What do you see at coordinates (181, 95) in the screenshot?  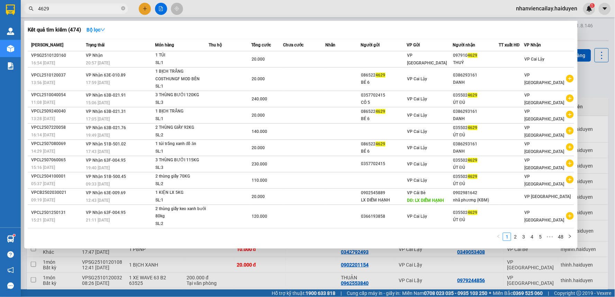 I see `div: 3 THÙNG BƯỞI 120KG` at bounding box center [181, 95].